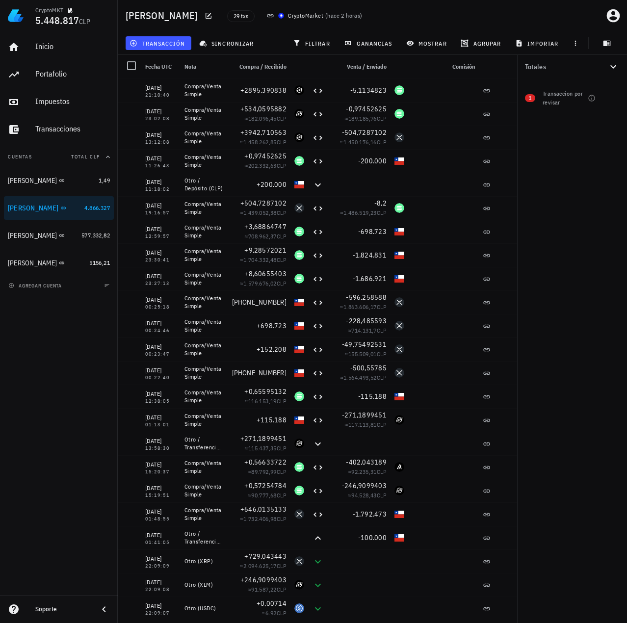 The width and height of the screenshot is (627, 623). I want to click on div: Otro (USDC), so click(204, 608).